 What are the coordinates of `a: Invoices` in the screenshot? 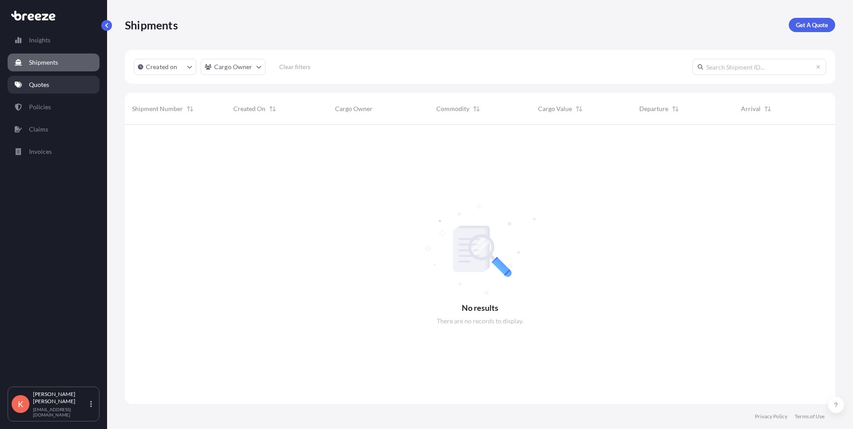 It's located at (54, 152).